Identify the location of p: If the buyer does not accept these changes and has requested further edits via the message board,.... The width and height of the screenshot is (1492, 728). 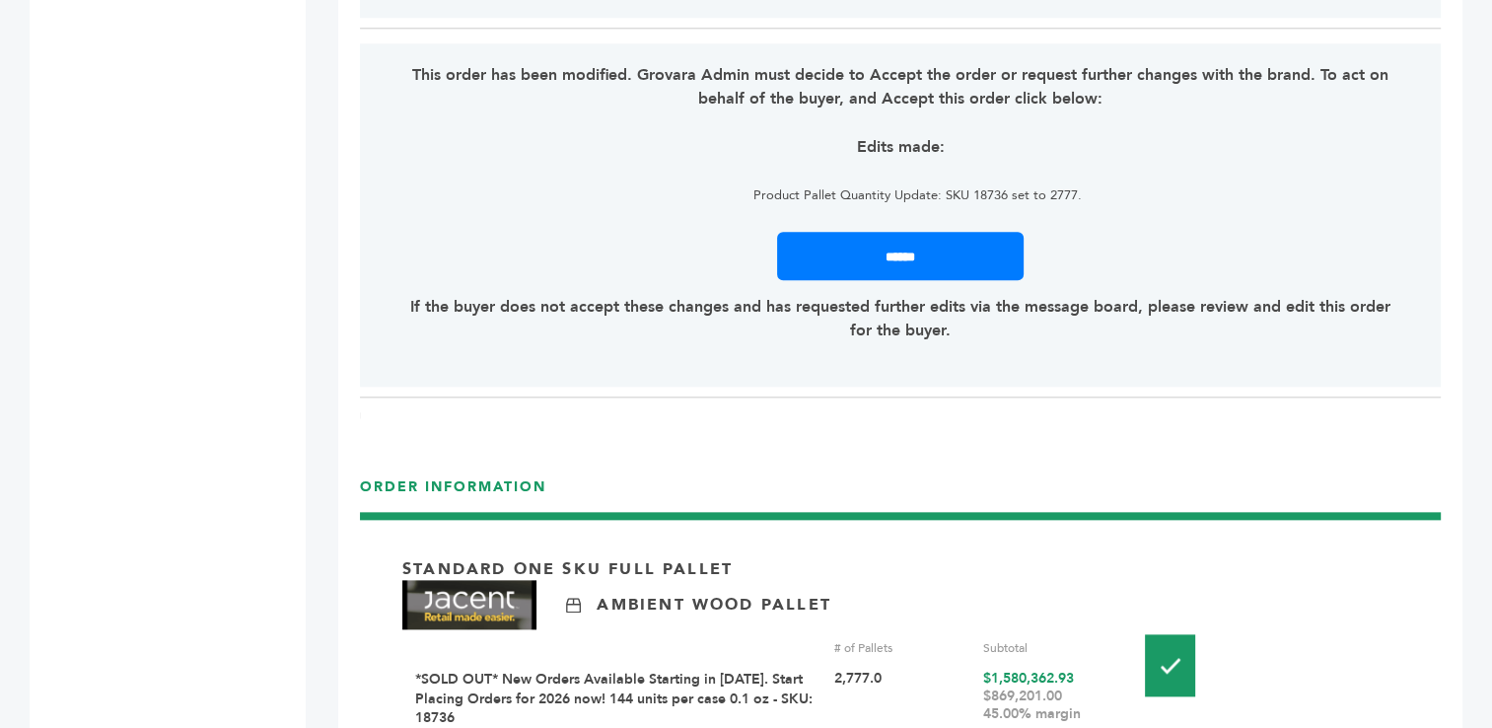
(900, 318).